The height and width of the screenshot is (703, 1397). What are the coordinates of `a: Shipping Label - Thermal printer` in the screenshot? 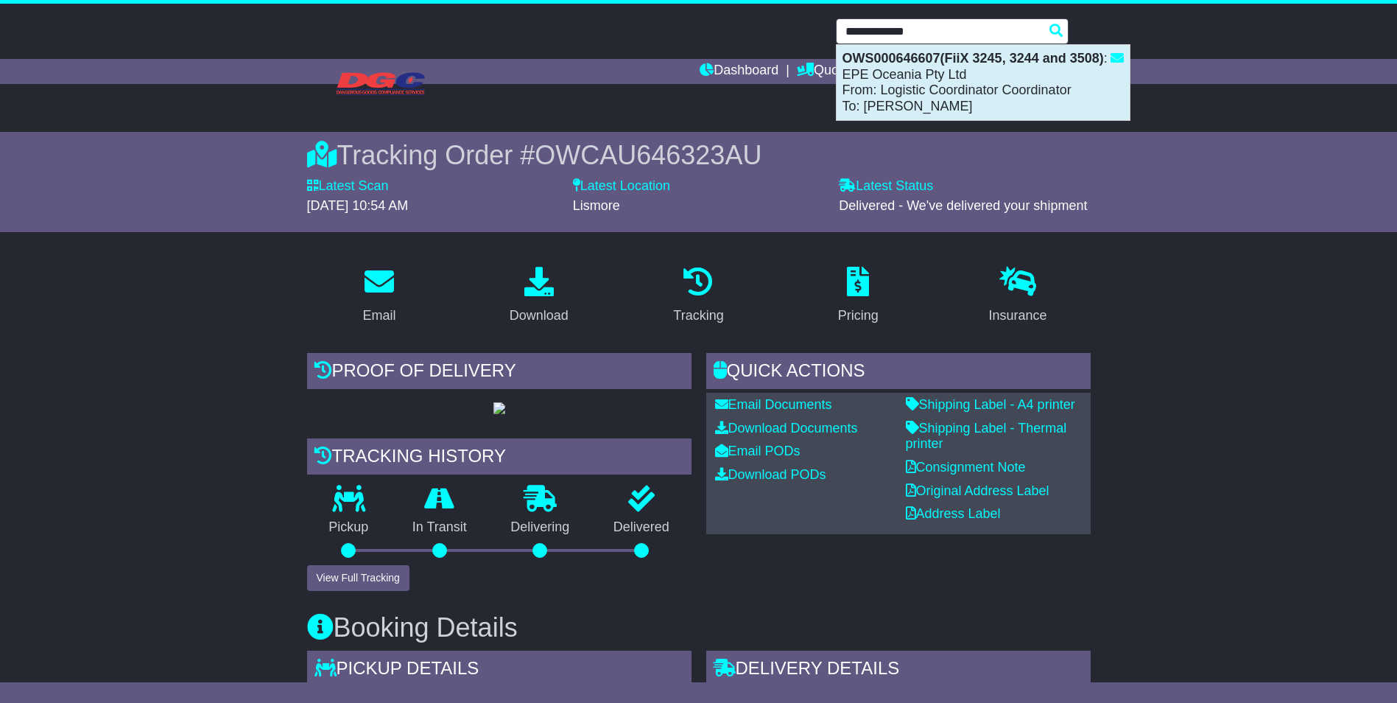 It's located at (986, 436).